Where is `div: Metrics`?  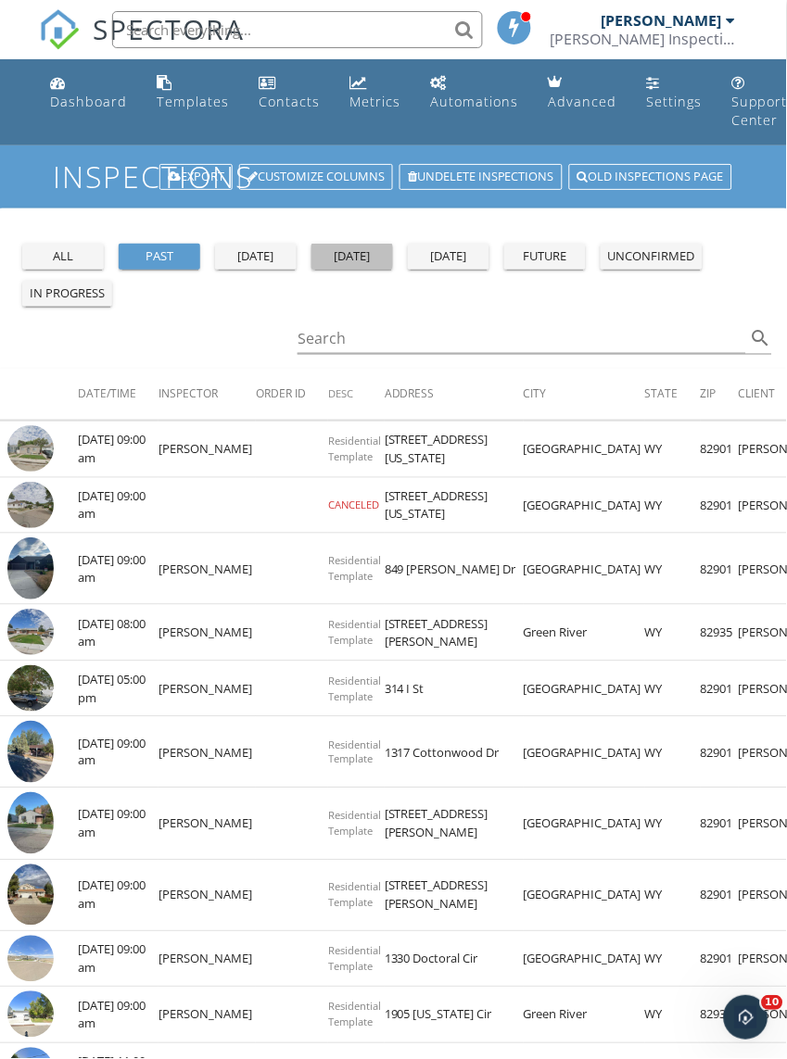
div: Metrics is located at coordinates (374, 101).